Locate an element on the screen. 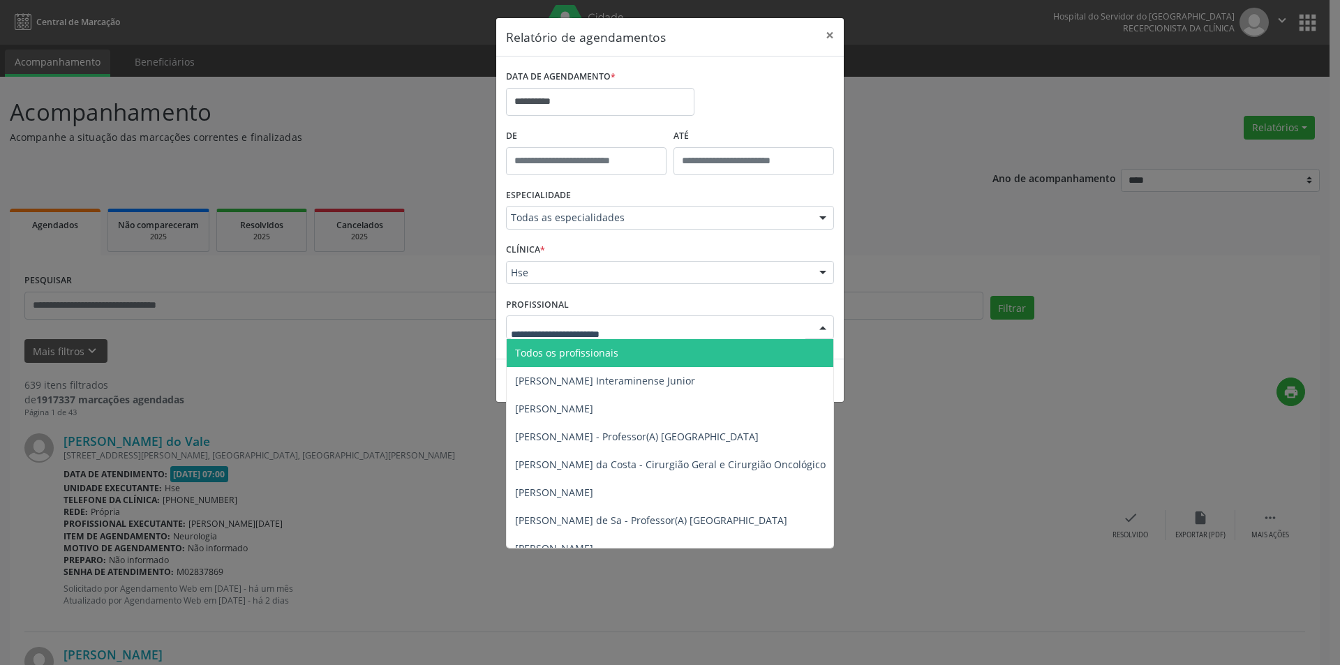 The height and width of the screenshot is (665, 1340). label: PROFISSIONAL is located at coordinates (537, 304).